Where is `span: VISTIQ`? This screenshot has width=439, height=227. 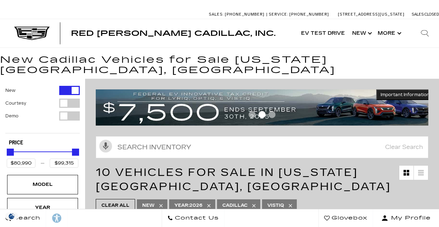 span: VISTIQ is located at coordinates (275, 205).